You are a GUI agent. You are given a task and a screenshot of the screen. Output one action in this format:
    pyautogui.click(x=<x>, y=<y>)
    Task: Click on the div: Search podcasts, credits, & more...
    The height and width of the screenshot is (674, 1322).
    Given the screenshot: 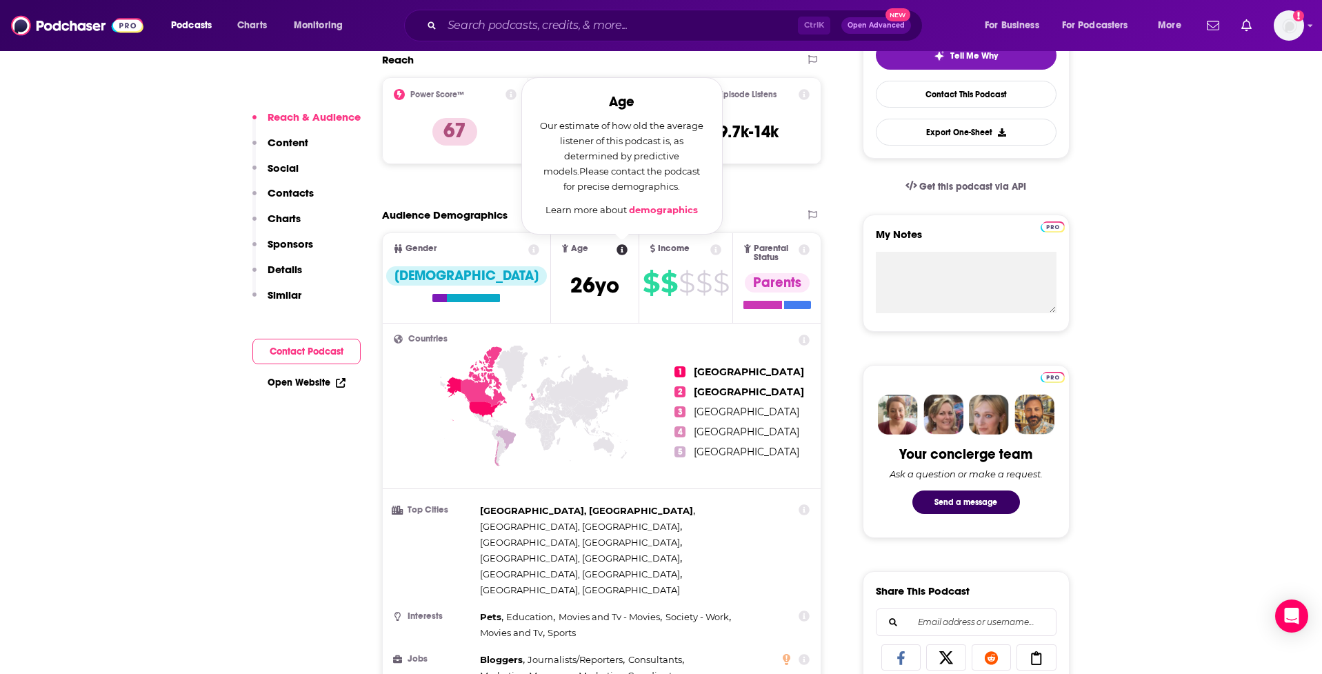 What is the action you would take?
    pyautogui.click(x=676, y=26)
    